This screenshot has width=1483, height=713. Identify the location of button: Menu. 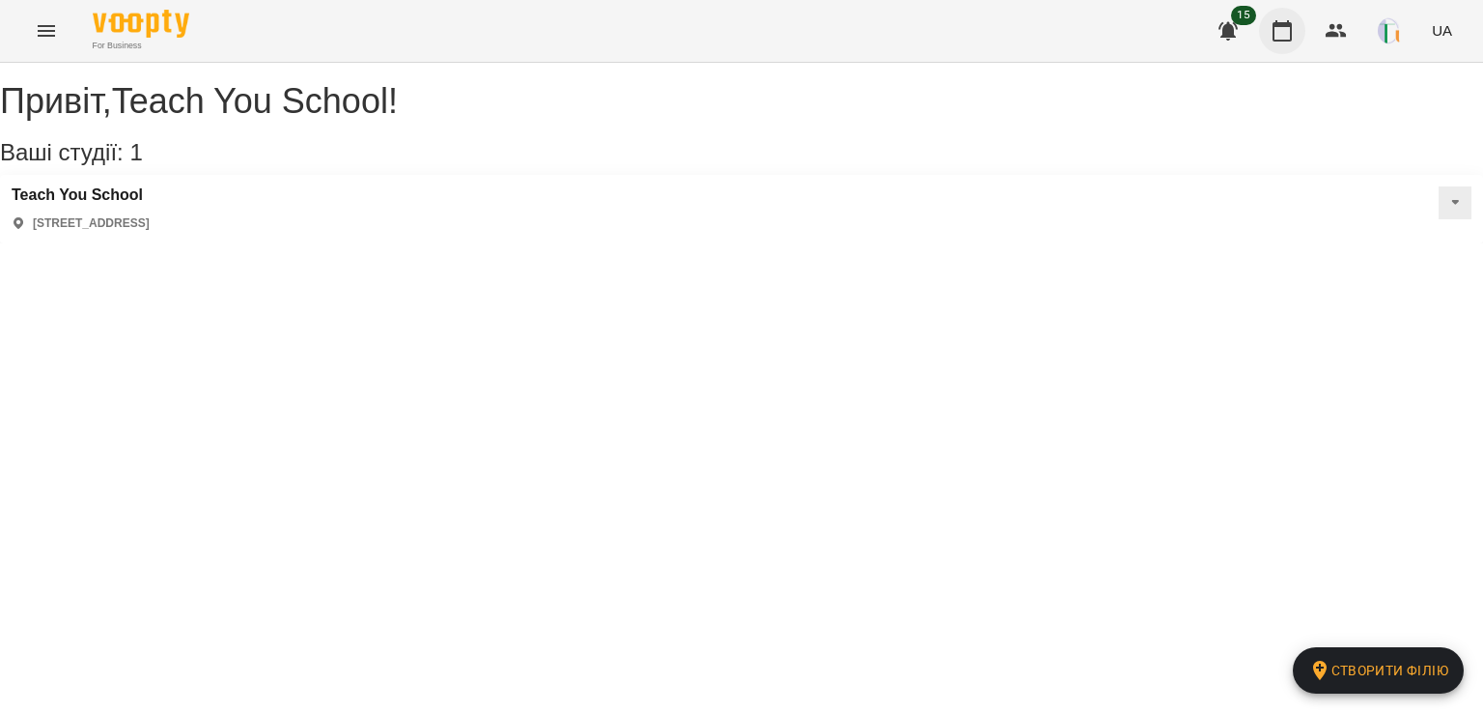
(46, 31).